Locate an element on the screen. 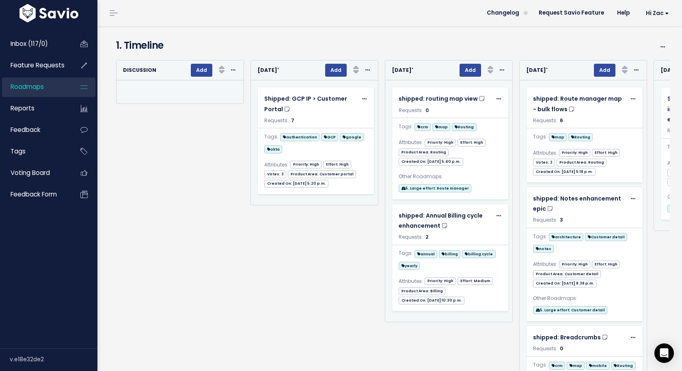 Image resolution: width=682 pixels, height=371 pixels. span: Reports is located at coordinates (22, 108).